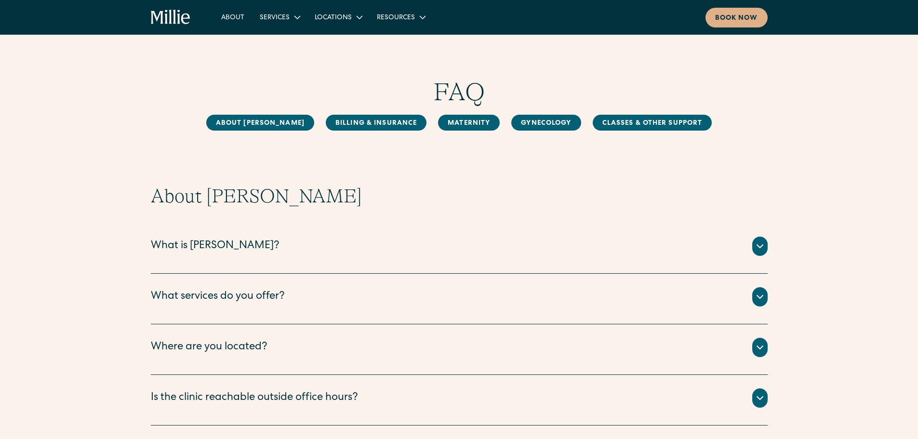 The width and height of the screenshot is (918, 439). Describe the element at coordinates (736, 18) in the screenshot. I see `div: Book now` at that location.